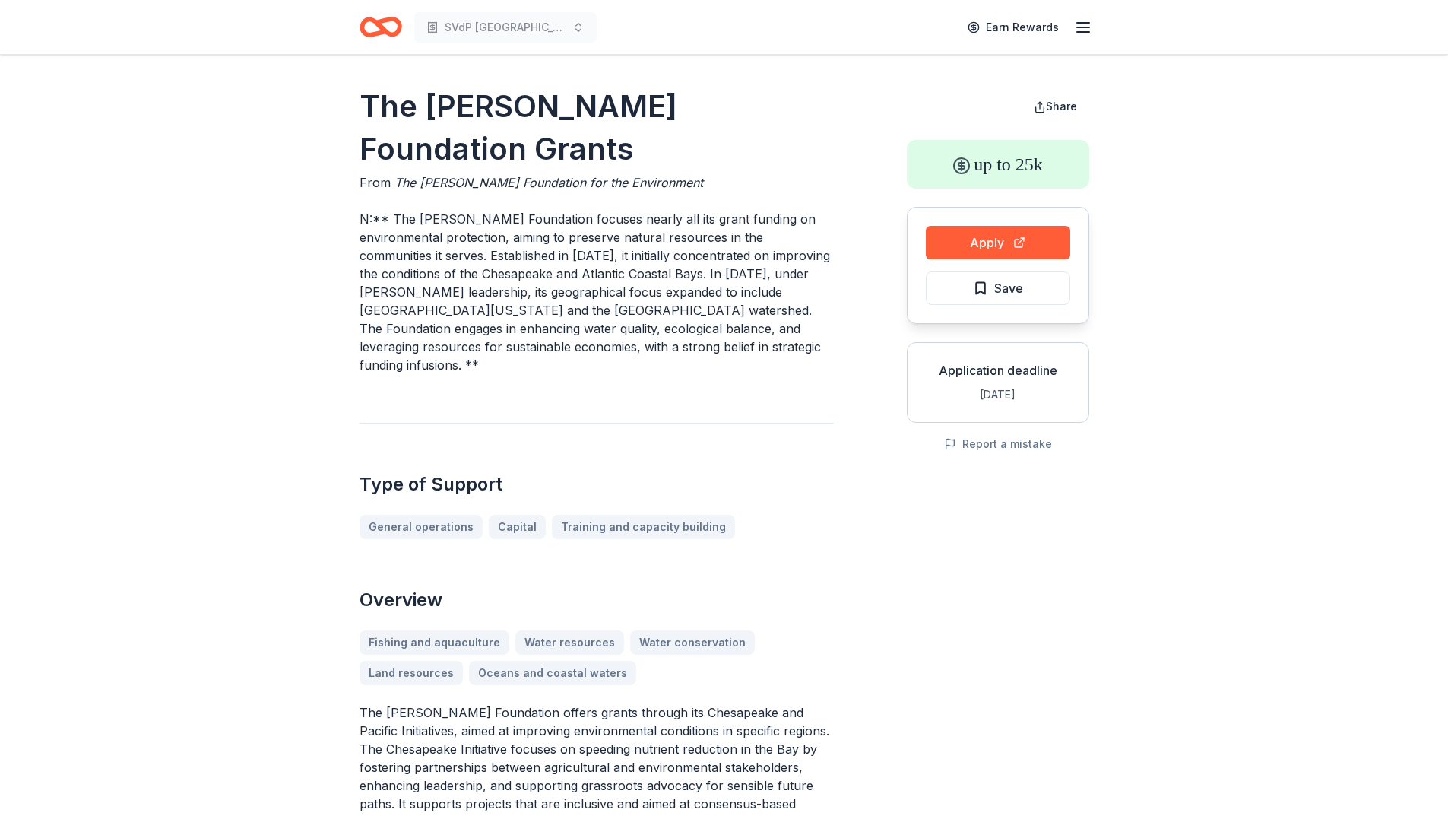 The width and height of the screenshot is (1448, 816). What do you see at coordinates (998, 243) in the screenshot?
I see `button: Apply` at bounding box center [998, 243].